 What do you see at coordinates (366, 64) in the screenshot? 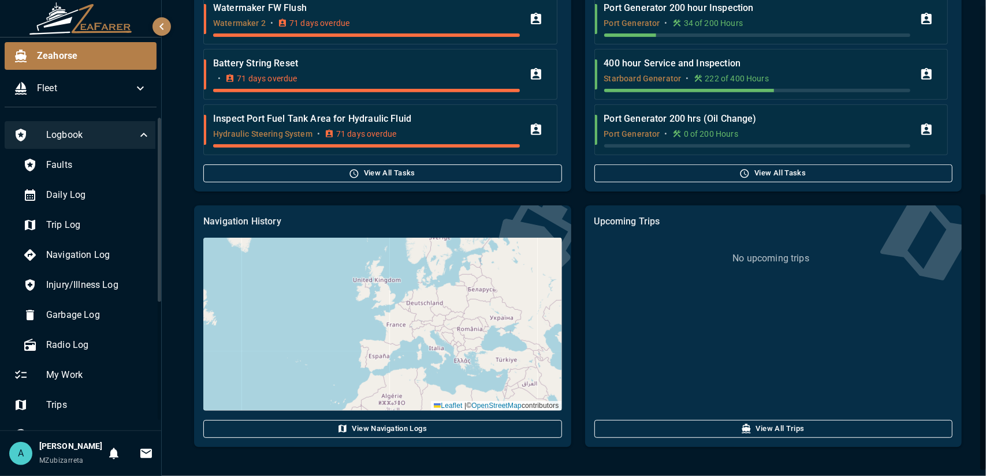
I see `p: Battery String Reset` at bounding box center [366, 64].